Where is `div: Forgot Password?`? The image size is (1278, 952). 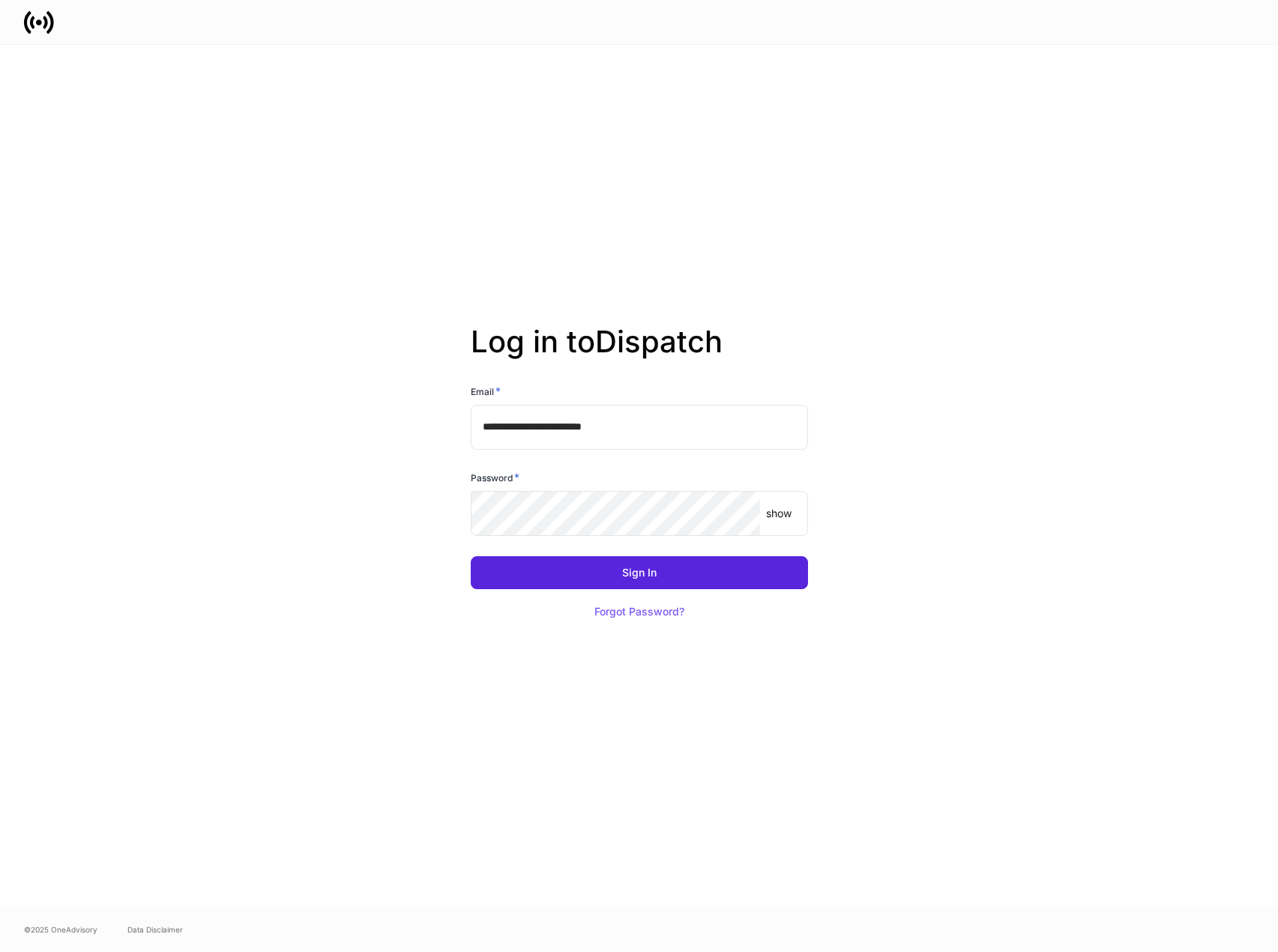
div: Forgot Password? is located at coordinates (639, 611).